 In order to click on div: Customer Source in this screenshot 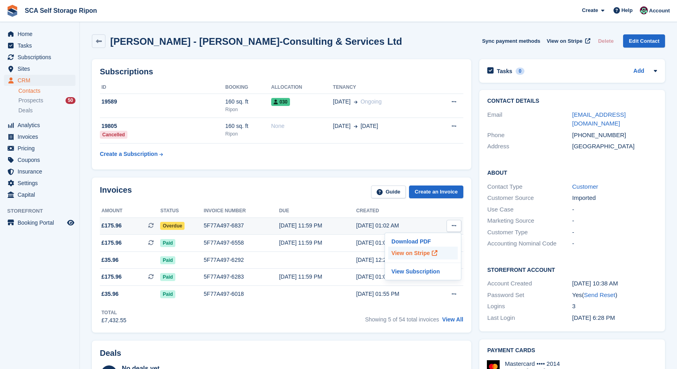, I will do `click(530, 198)`.